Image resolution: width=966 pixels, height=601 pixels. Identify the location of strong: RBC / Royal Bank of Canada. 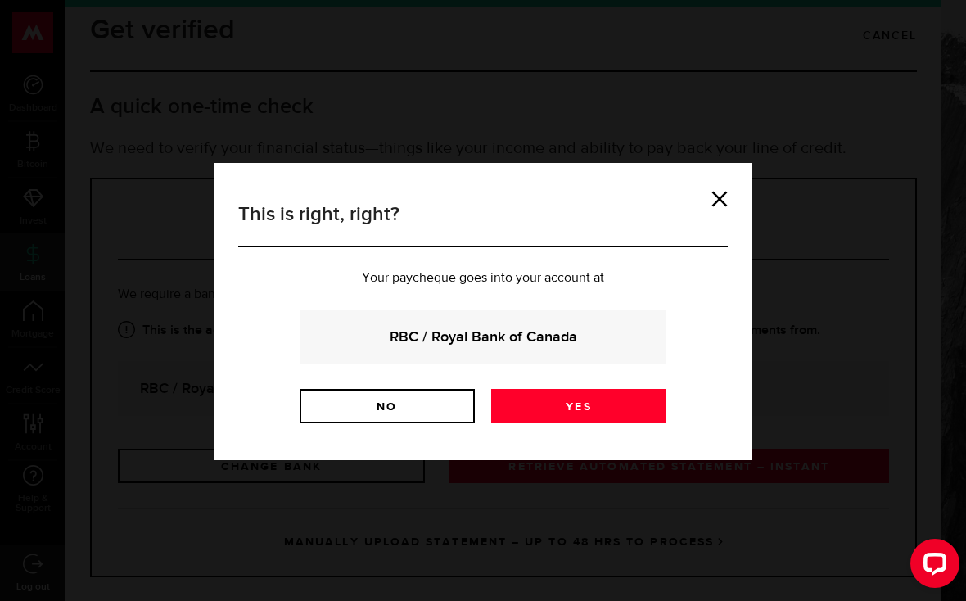
(483, 336).